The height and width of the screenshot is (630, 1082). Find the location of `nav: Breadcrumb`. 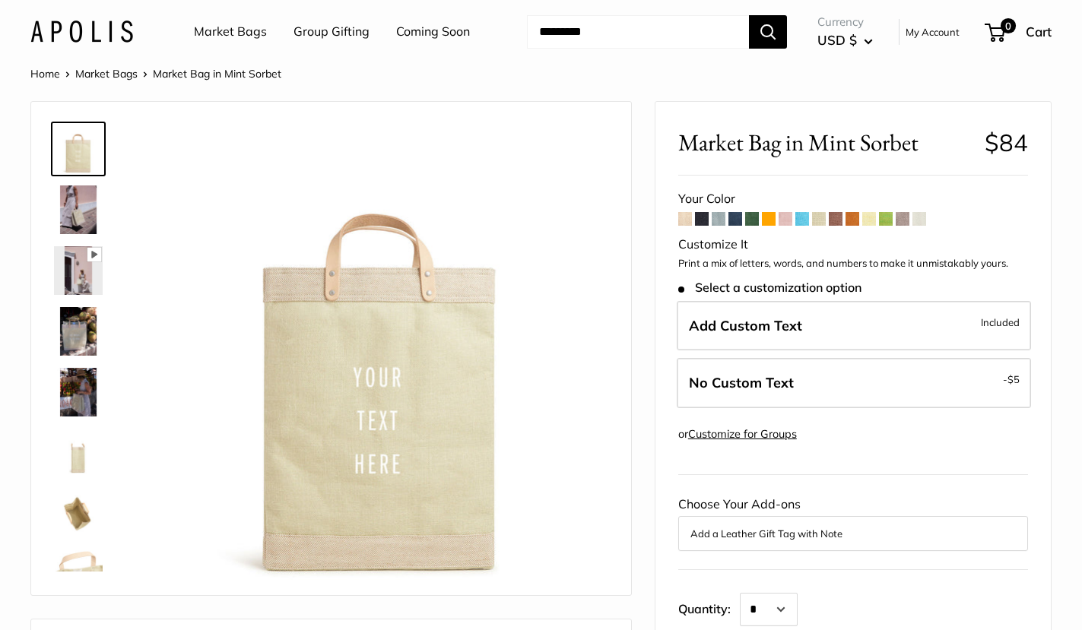

nav: Breadcrumb is located at coordinates (156, 74).